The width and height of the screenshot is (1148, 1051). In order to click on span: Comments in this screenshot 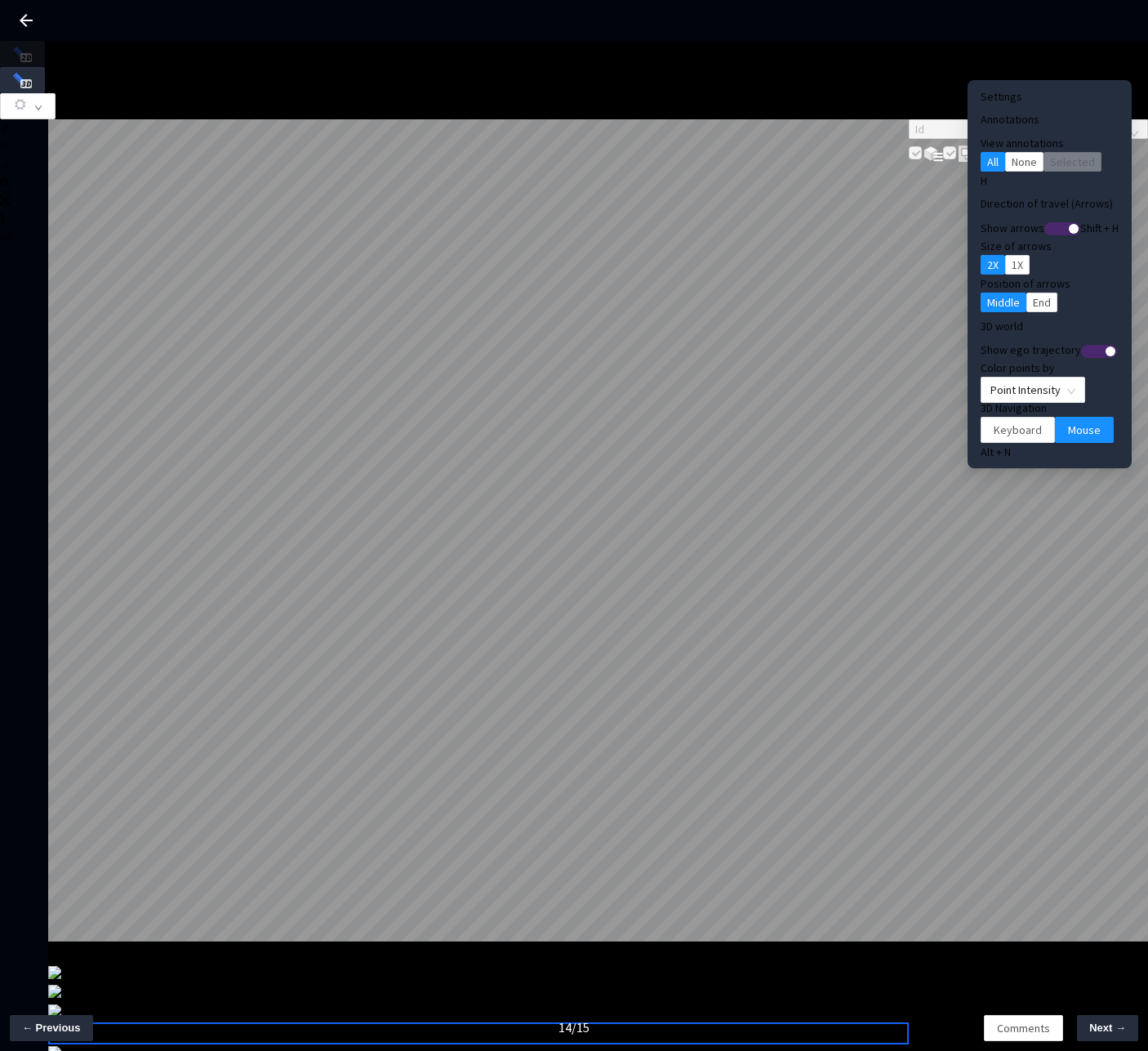, I will do `click(1023, 1028)`.